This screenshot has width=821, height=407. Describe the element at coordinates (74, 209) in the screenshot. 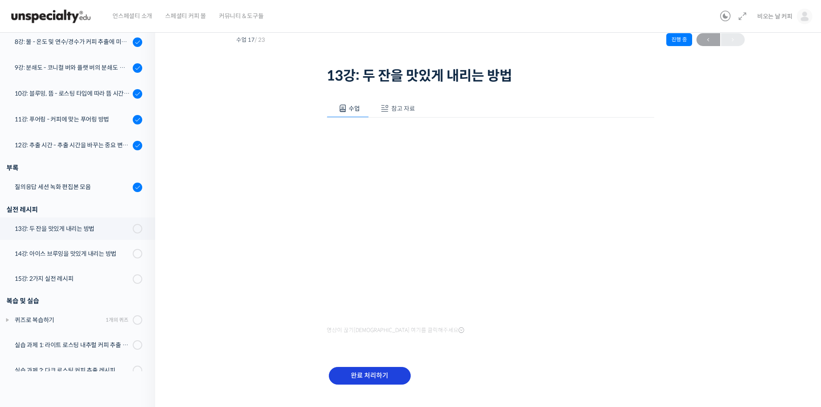

I see `div: 실전 레시피` at that location.